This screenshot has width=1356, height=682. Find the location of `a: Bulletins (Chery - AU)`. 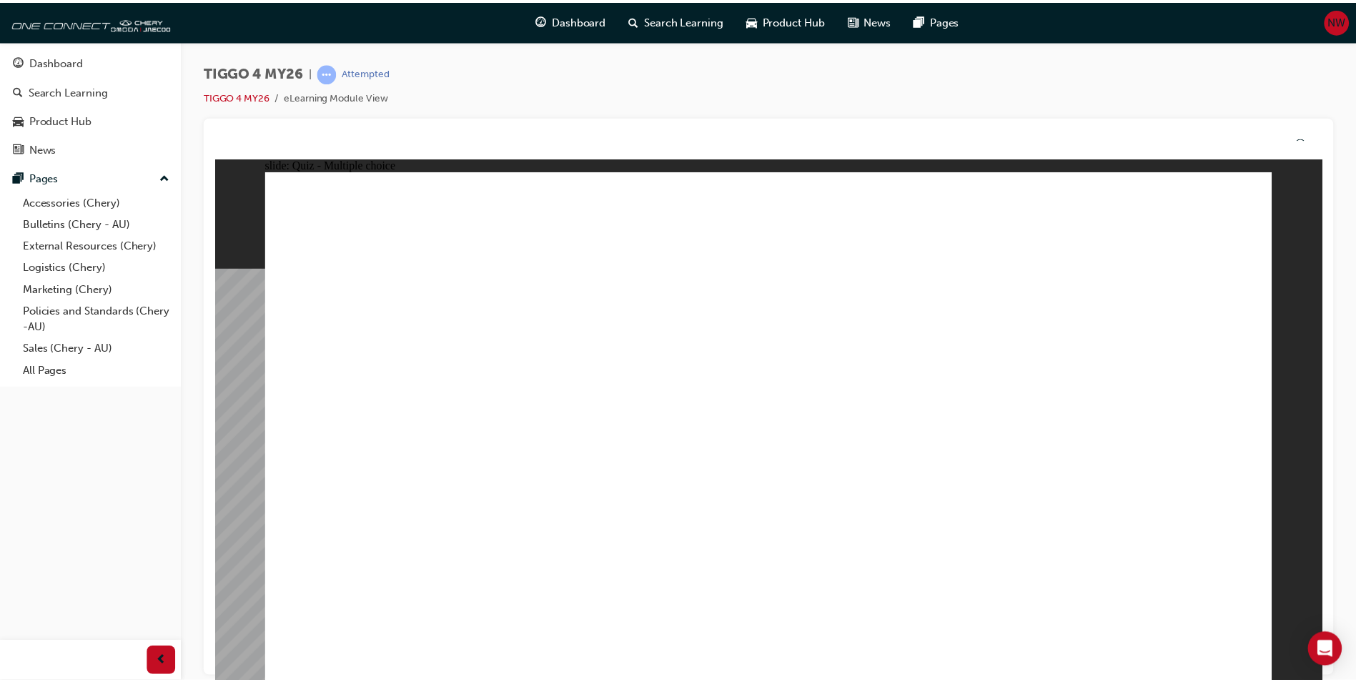

a: Bulletins (Chery - AU) is located at coordinates (96, 223).